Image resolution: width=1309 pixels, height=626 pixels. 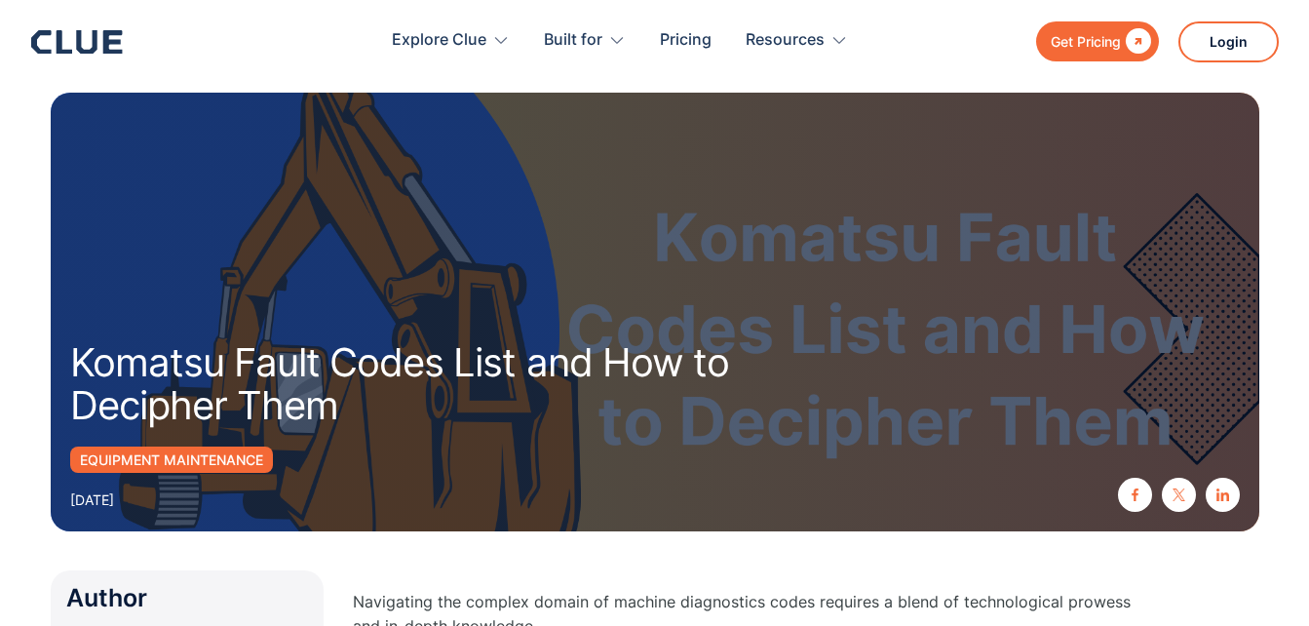 I want to click on img: twitter X icon, so click(x=1178, y=494).